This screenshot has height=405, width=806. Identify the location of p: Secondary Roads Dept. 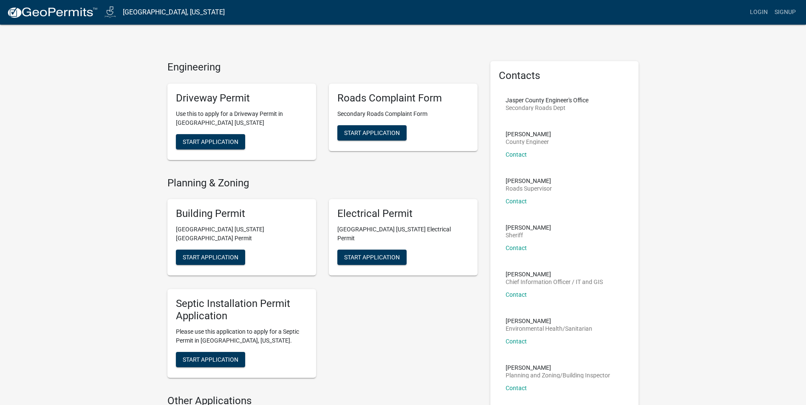
(547, 108).